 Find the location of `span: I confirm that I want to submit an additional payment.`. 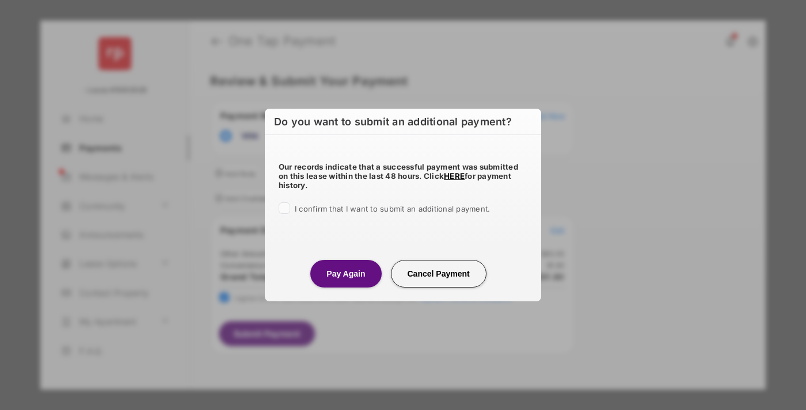

span: I confirm that I want to submit an additional payment. is located at coordinates (392, 209).